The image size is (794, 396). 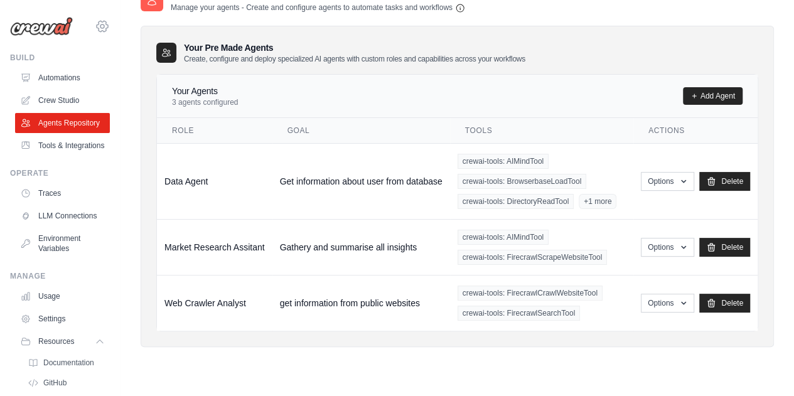 What do you see at coordinates (361, 303) in the screenshot?
I see `td: get information from public websites` at bounding box center [361, 303].